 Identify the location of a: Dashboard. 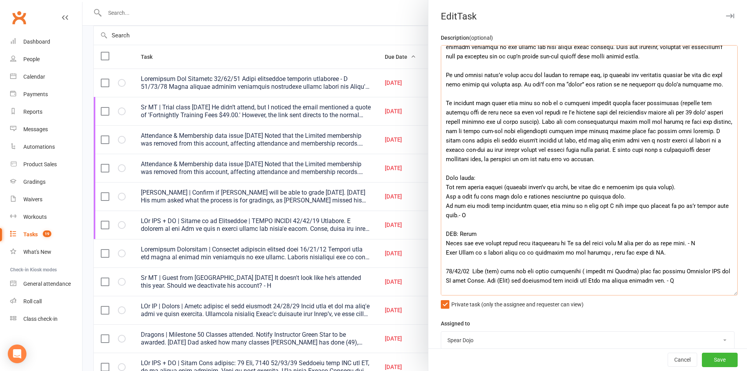
(46, 42).